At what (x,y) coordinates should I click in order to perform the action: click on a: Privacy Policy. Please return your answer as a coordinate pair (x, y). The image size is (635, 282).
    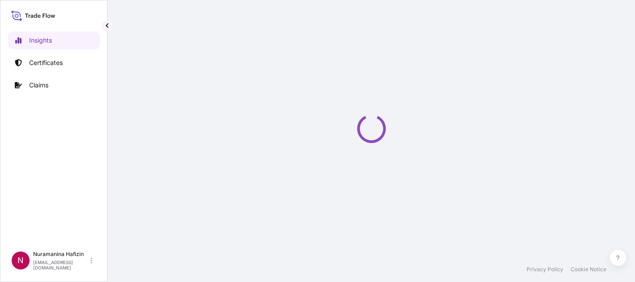
    Looking at the image, I should click on (545, 269).